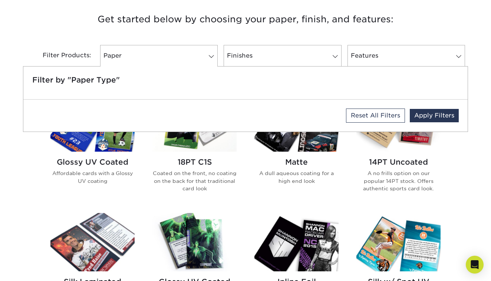  What do you see at coordinates (246, 19) in the screenshot?
I see `h3: Get started below by choosing your paper, finish, and features:` at bounding box center [246, 19].